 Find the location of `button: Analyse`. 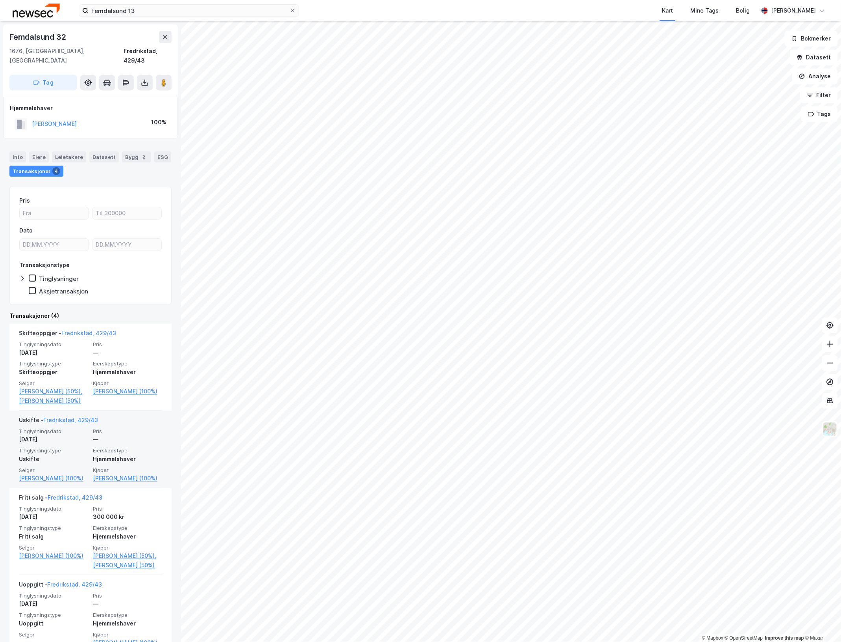

button: Analyse is located at coordinates (815, 76).